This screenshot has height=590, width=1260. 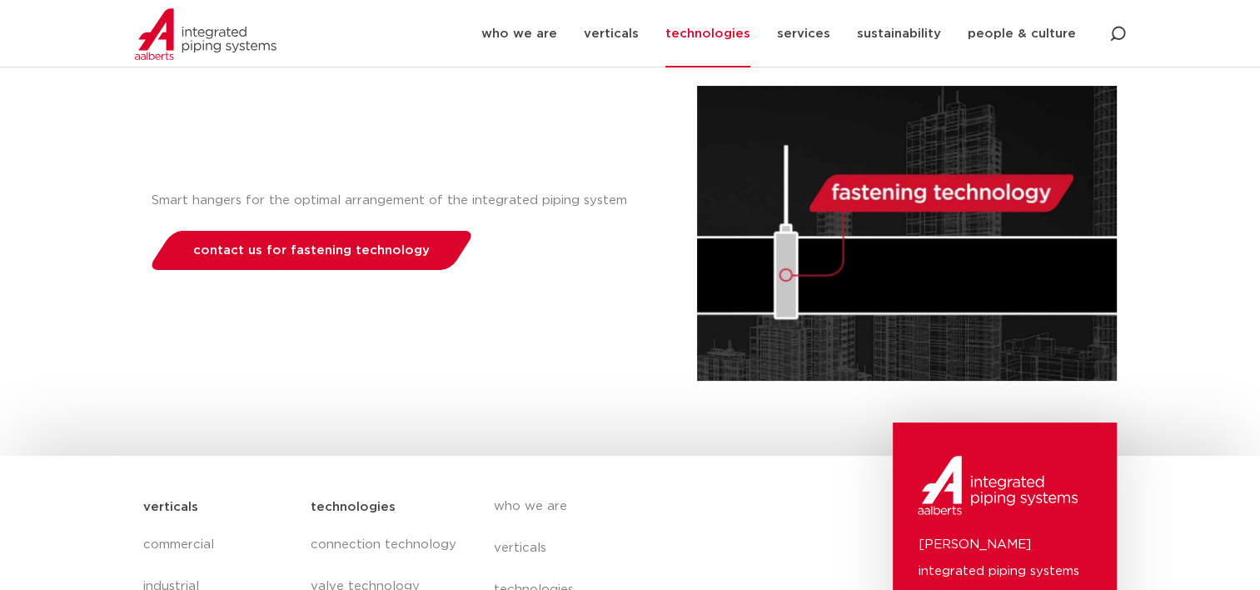 I want to click on a: who we are, so click(x=646, y=506).